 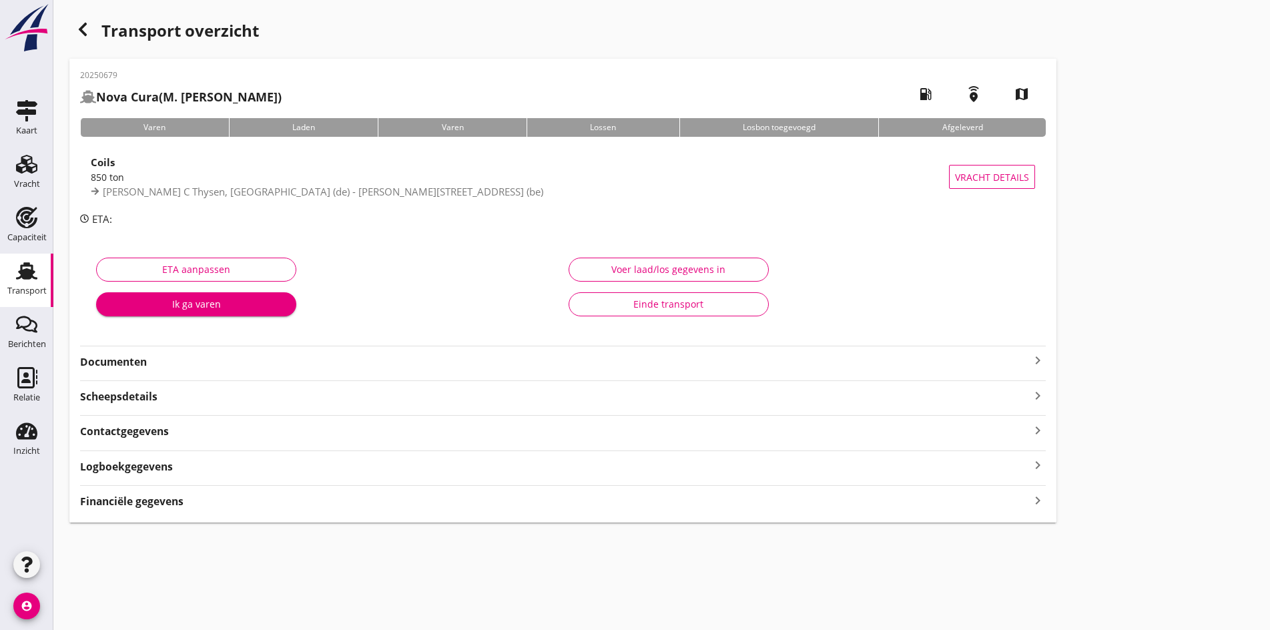 I want to click on div: Einde transport, so click(x=669, y=304).